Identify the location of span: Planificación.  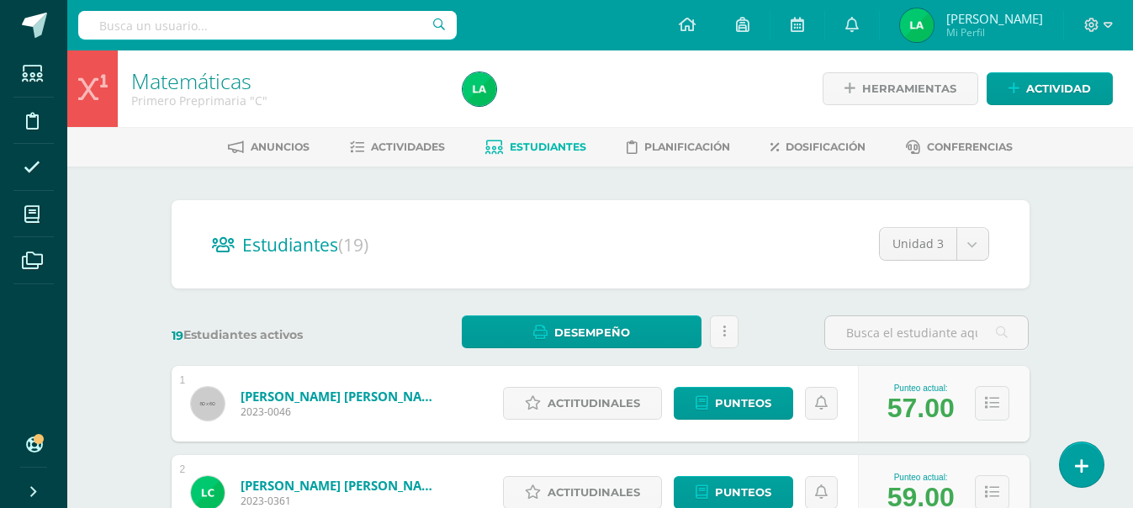
(687, 146).